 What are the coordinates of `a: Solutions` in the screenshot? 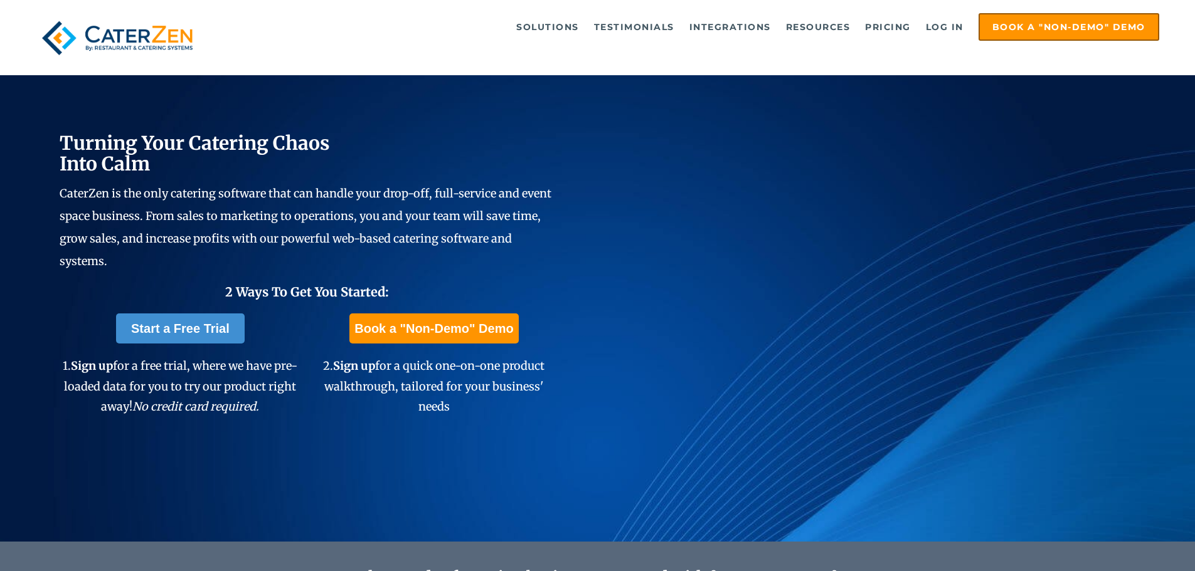 It's located at (547, 27).